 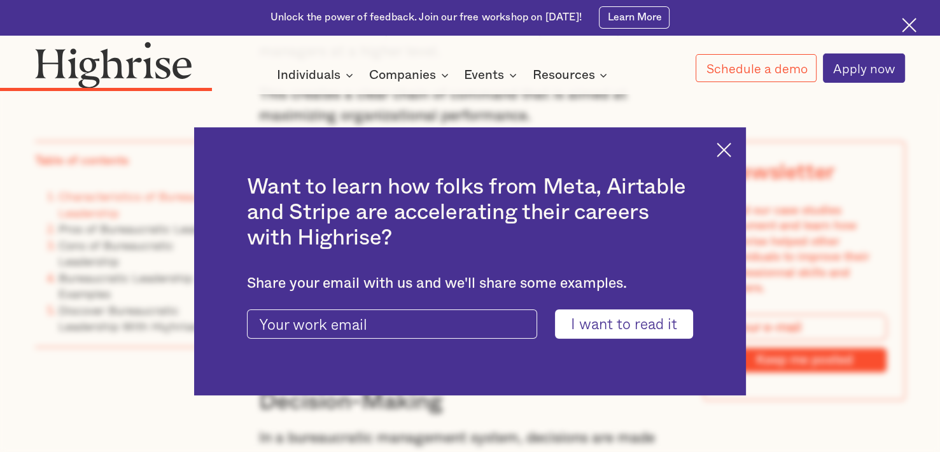 I want to click on a: Schedule a demo, so click(x=756, y=68).